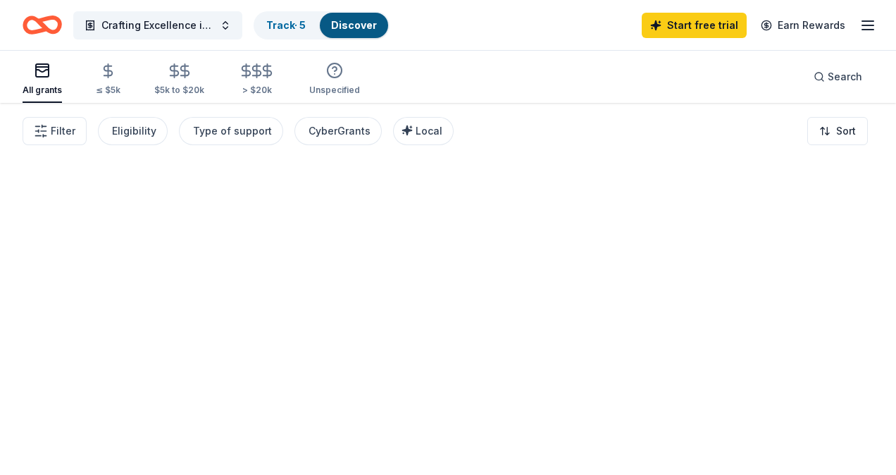  Describe the element at coordinates (838, 131) in the screenshot. I see `button: Sort` at that location.